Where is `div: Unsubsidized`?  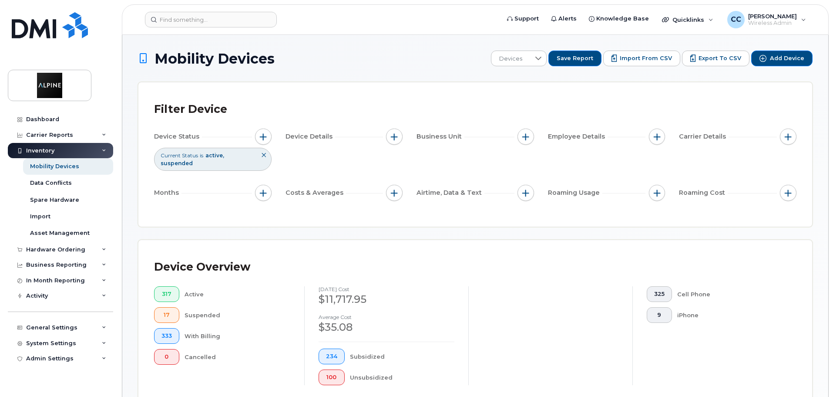 div: Unsubsidized is located at coordinates (402, 377).